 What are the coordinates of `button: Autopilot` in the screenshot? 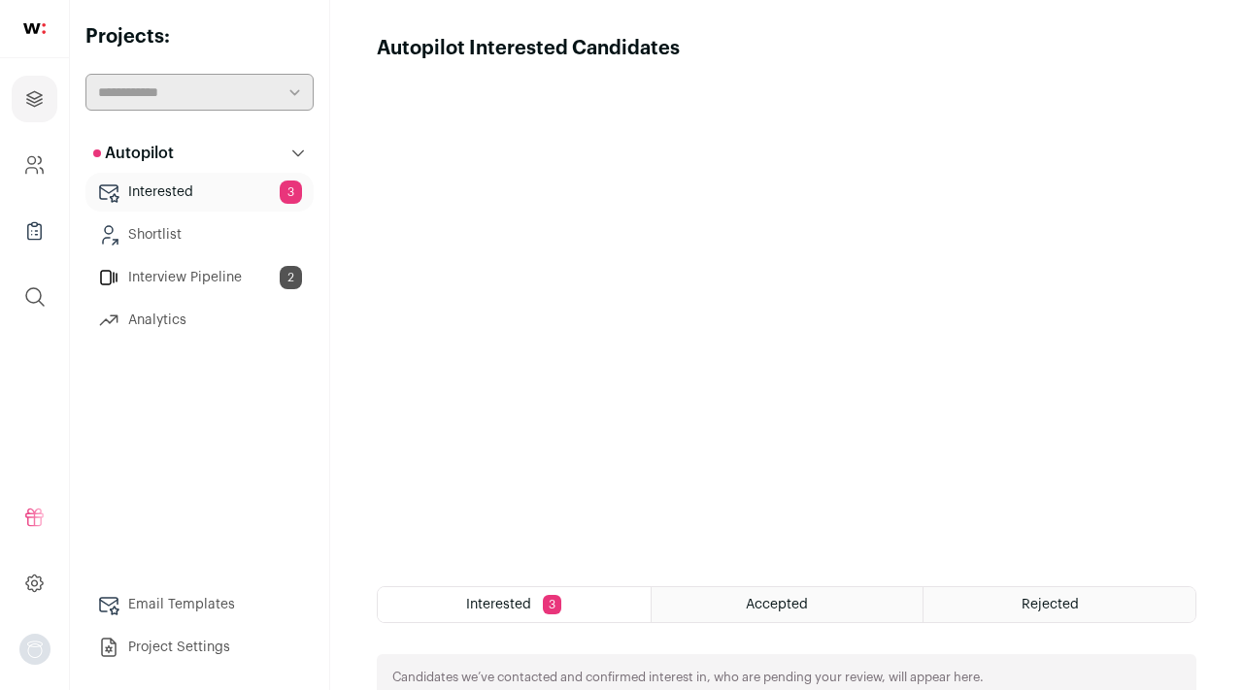 It's located at (199, 153).